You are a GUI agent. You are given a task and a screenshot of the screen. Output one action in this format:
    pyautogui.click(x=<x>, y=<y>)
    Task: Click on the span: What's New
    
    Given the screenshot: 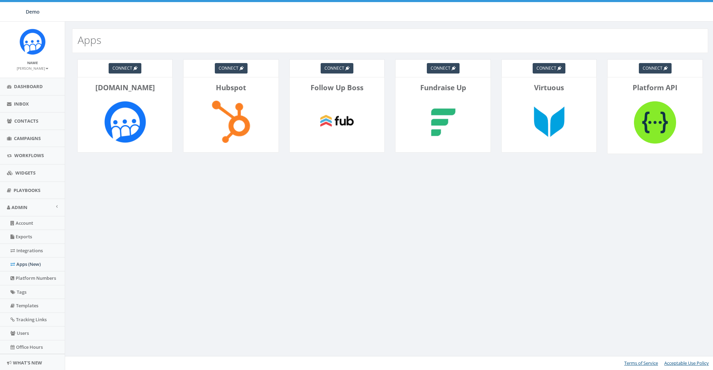 What is the action you would take?
    pyautogui.click(x=27, y=362)
    